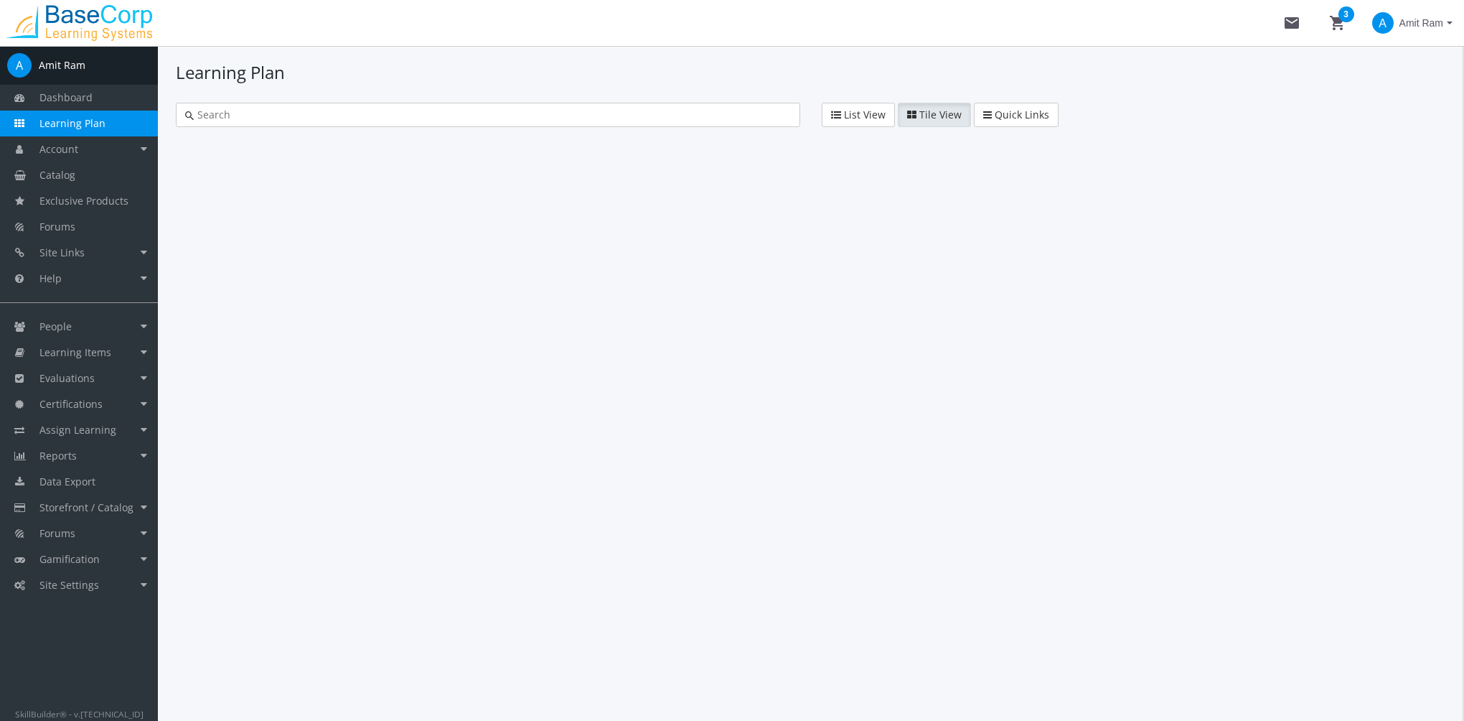 The width and height of the screenshot is (1464, 721). Describe the element at coordinates (55, 326) in the screenshot. I see `span: People` at that location.